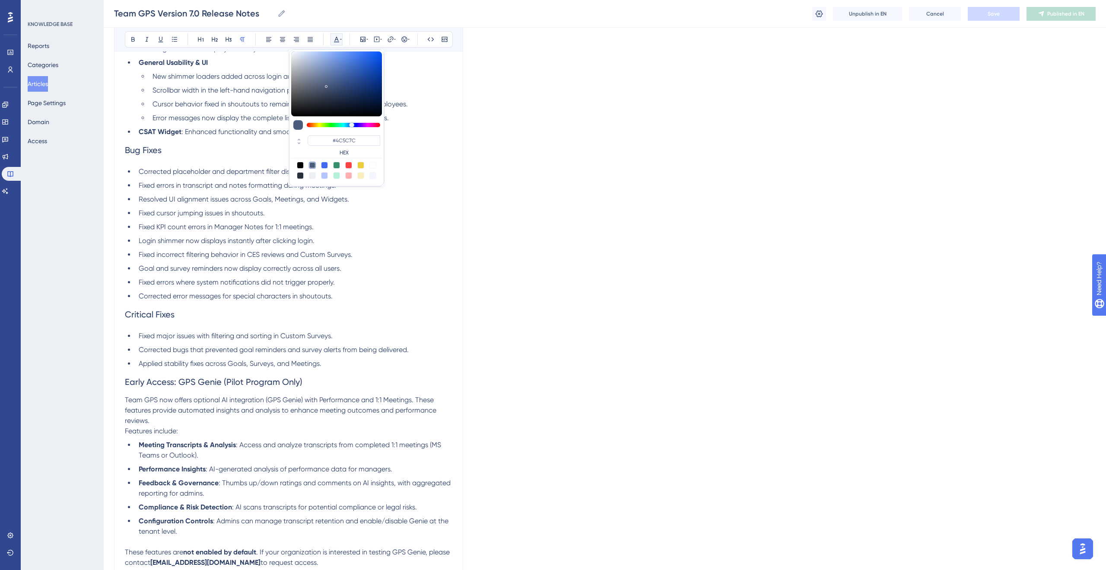  Describe the element at coordinates (13, 13) in the screenshot. I see `button: Open AI Assistant Launcher` at that location.